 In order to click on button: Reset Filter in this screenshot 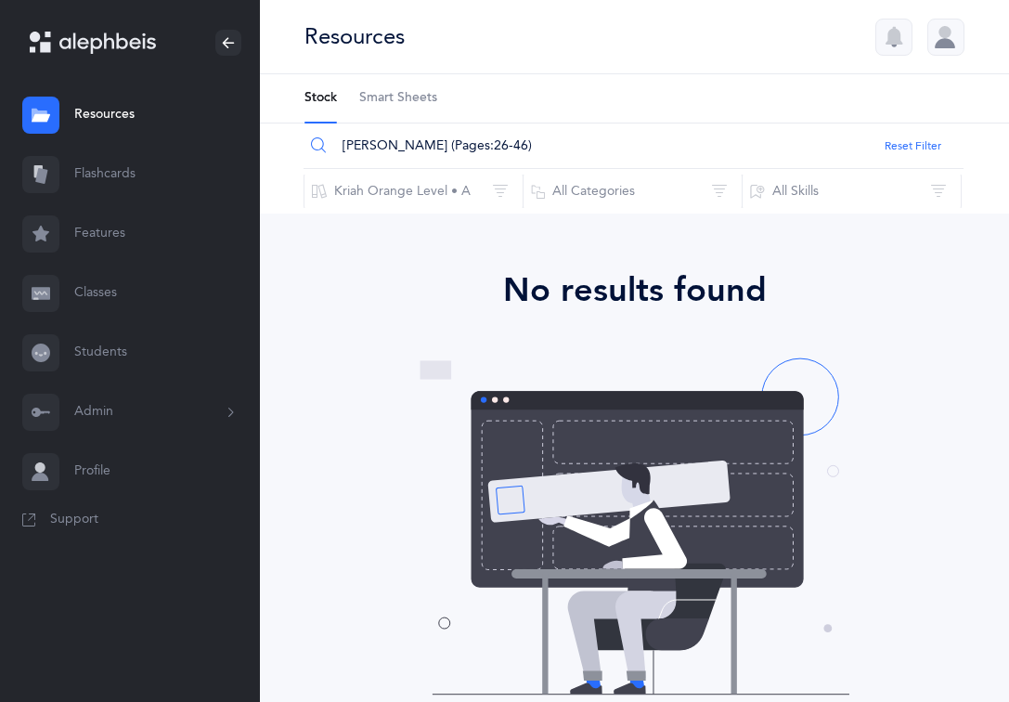, I will do `click(913, 146)`.